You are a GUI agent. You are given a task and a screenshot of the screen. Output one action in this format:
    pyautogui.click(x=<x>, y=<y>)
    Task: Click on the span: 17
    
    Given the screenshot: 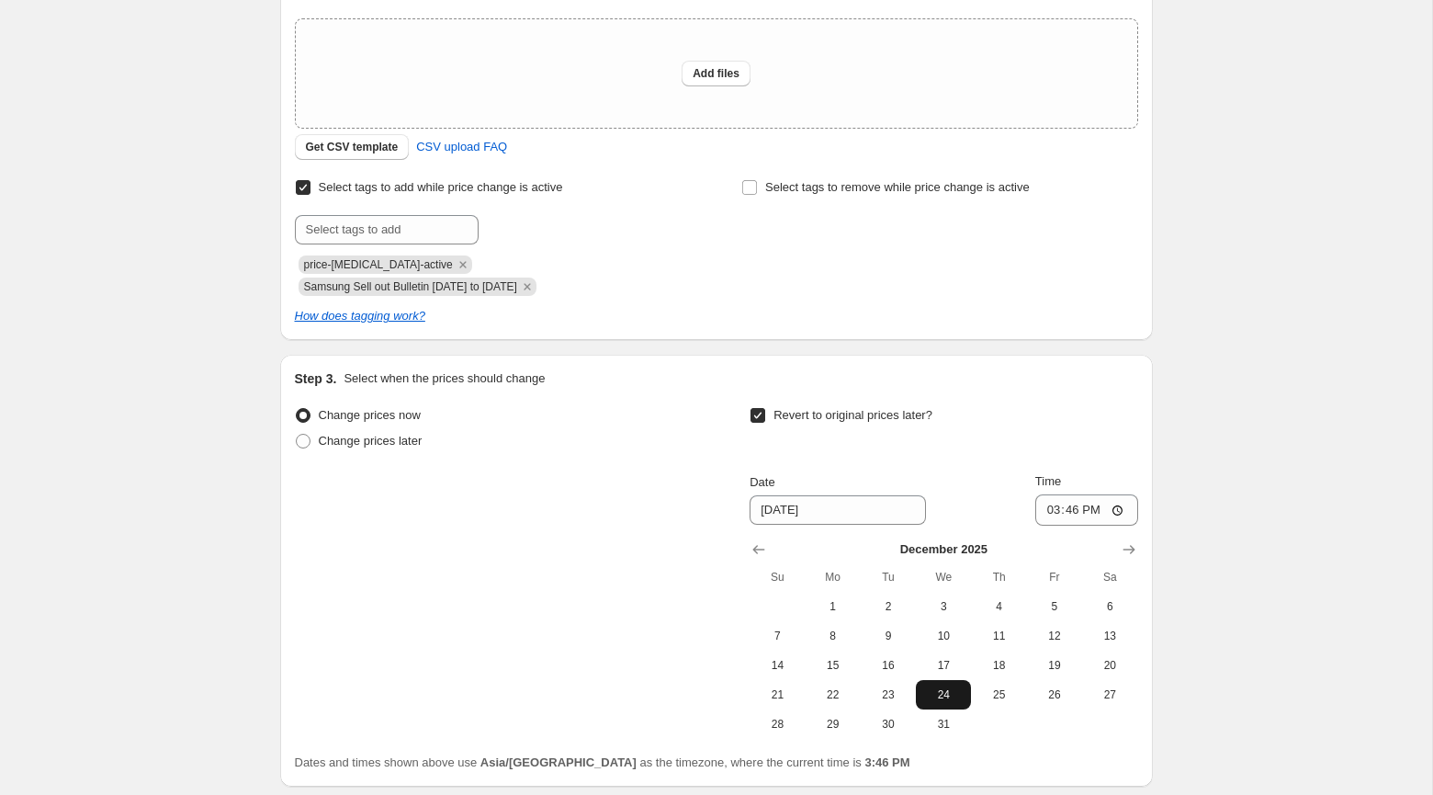 What is the action you would take?
    pyautogui.click(x=944, y=665)
    